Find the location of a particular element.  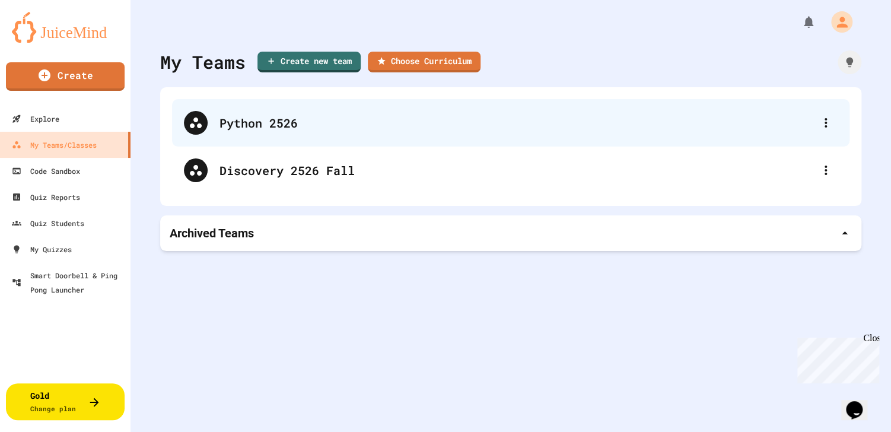

span: Change plan is located at coordinates (53, 408).